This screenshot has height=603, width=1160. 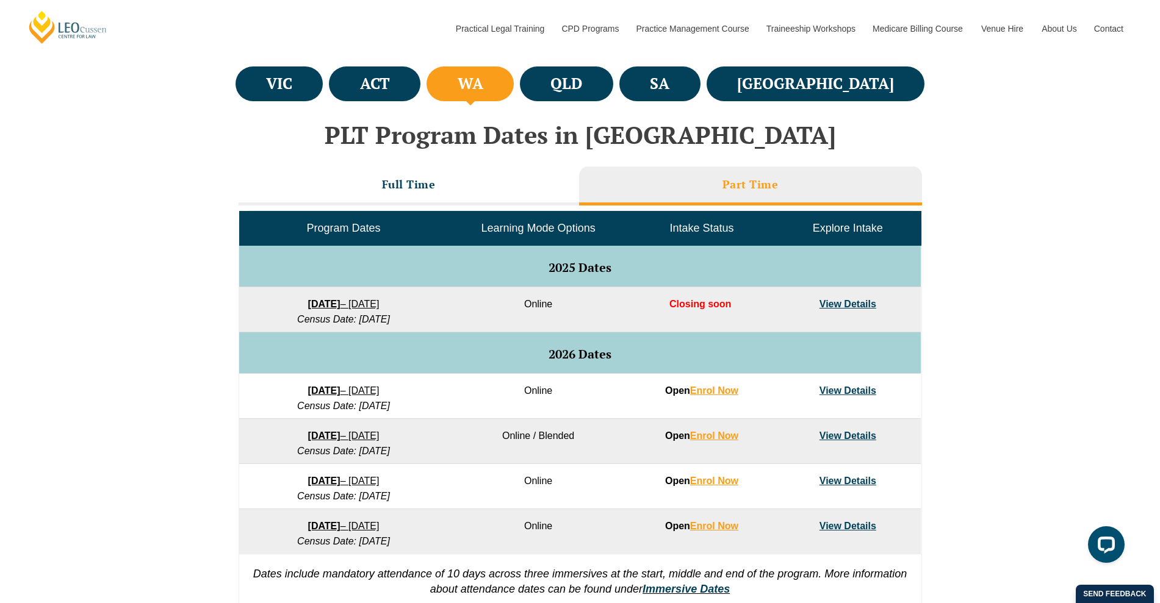 I want to click on h3: Part Time, so click(x=750, y=184).